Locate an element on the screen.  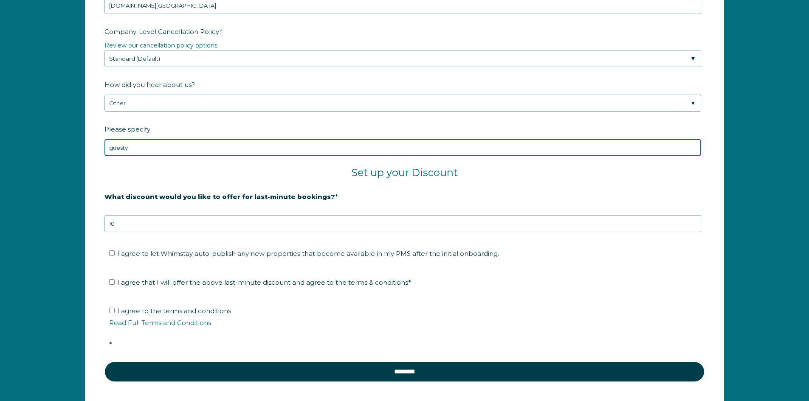
span: I agree to let Whimstay auto-publish any new properties that become available in my PMS after the... is located at coordinates (308, 254).